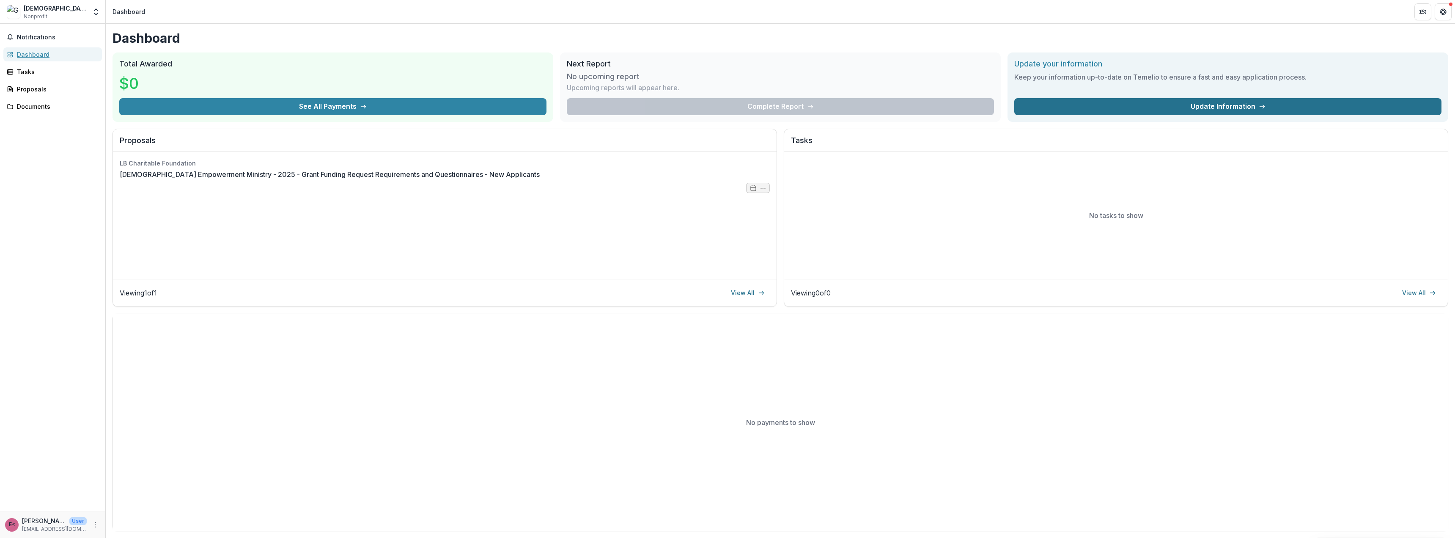 This screenshot has width=1455, height=538. What do you see at coordinates (151, 83) in the screenshot?
I see `h3: $0` at bounding box center [151, 83].